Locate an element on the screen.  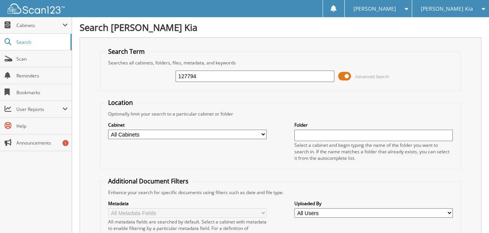
label: Uploaded By is located at coordinates (374, 203).